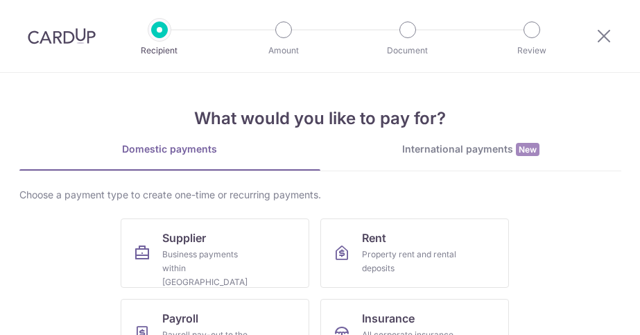  Describe the element at coordinates (408, 51) in the screenshot. I see `p: Document` at that location.